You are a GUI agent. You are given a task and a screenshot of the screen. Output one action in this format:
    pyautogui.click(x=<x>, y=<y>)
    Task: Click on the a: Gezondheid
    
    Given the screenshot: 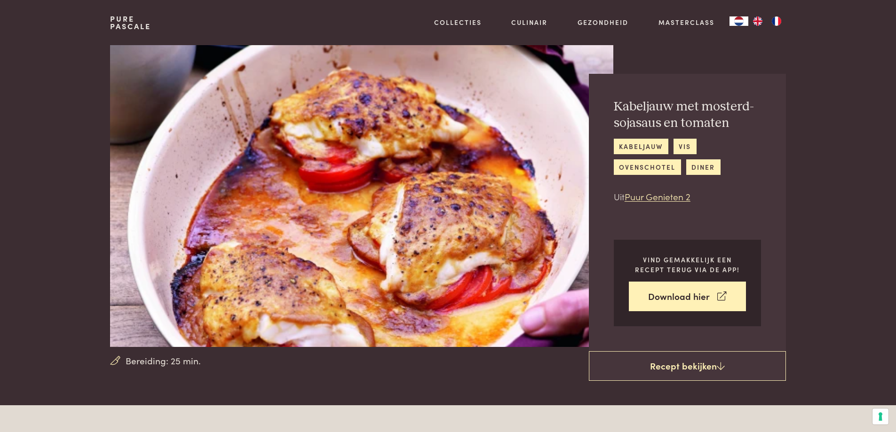 What is the action you would take?
    pyautogui.click(x=603, y=22)
    